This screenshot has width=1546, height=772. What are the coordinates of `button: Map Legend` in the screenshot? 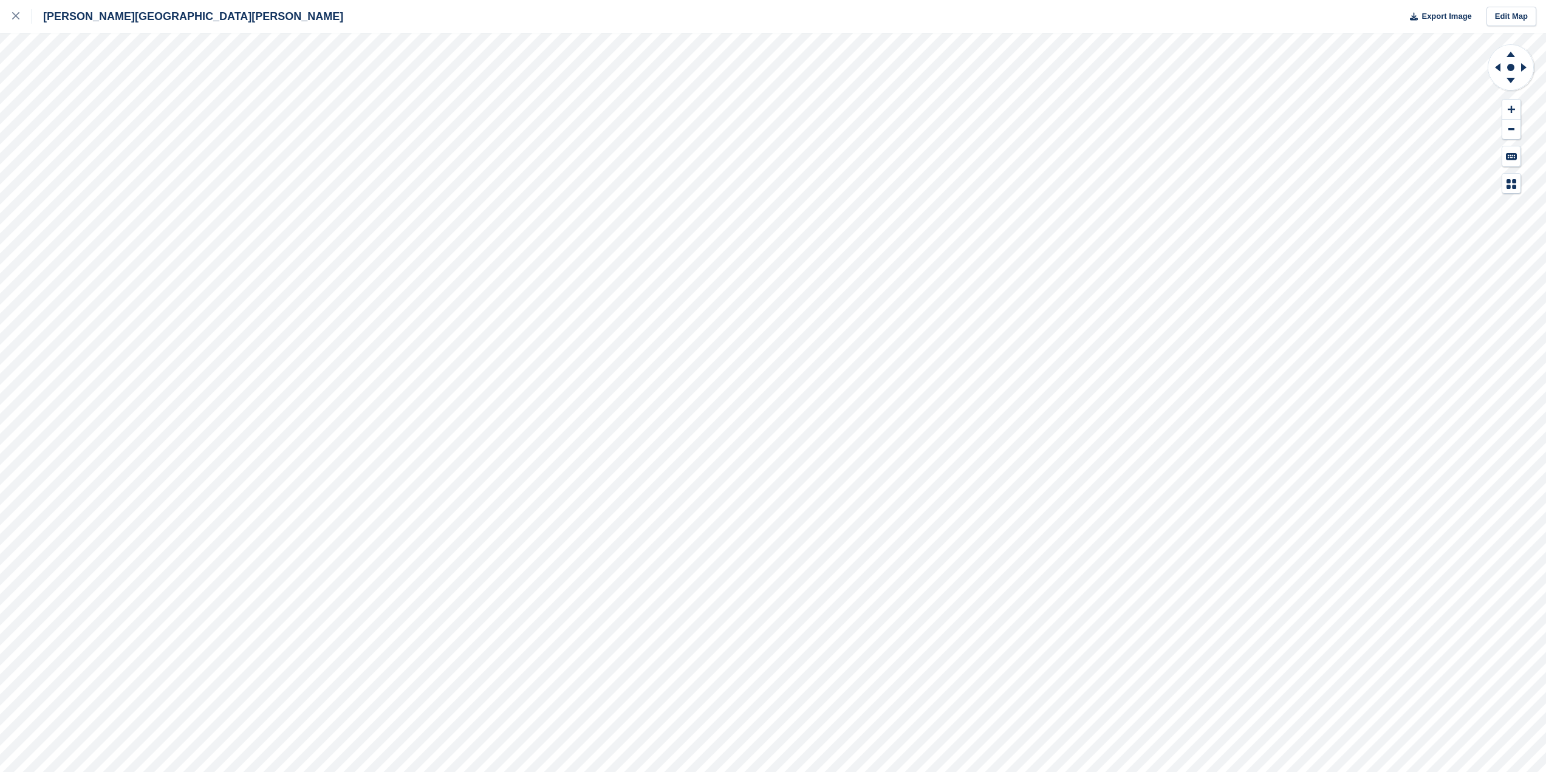 It's located at (1511, 183).